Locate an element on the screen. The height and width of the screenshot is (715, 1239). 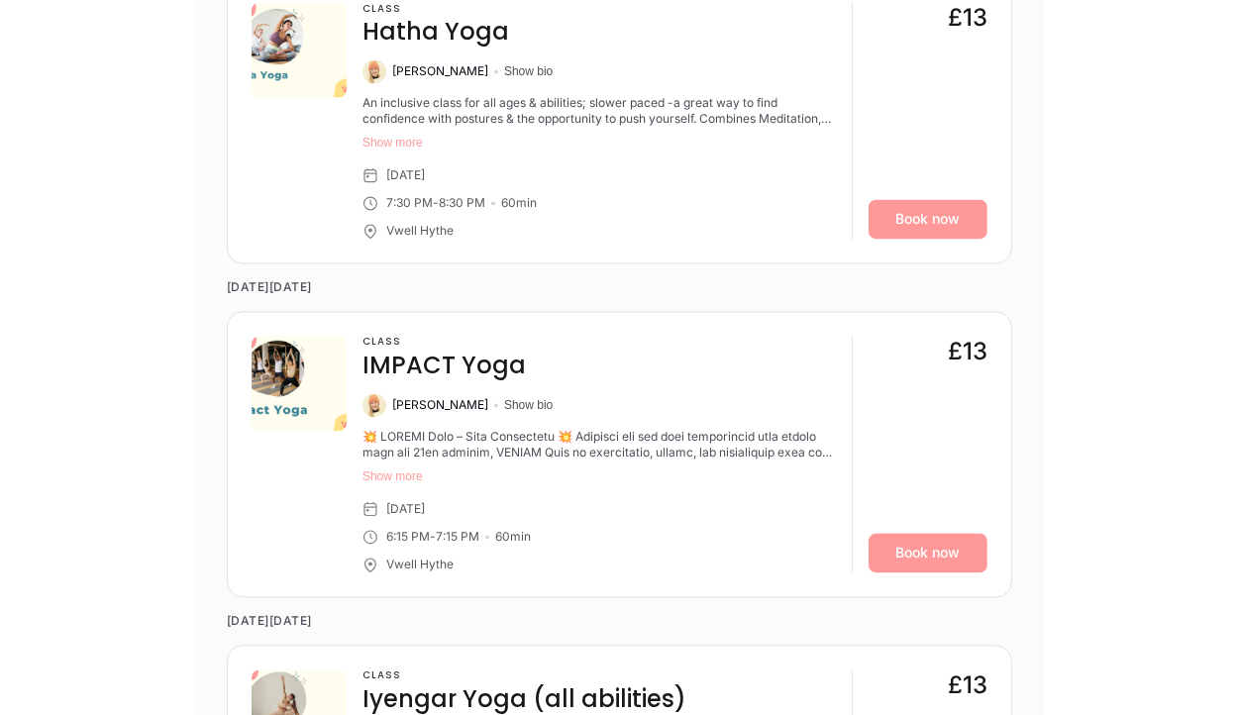
div: 7:30 PM is located at coordinates (409, 204).